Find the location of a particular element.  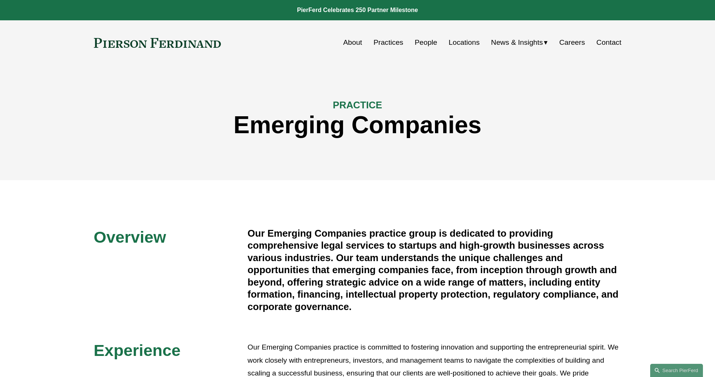

span: Experience is located at coordinates (137, 351).